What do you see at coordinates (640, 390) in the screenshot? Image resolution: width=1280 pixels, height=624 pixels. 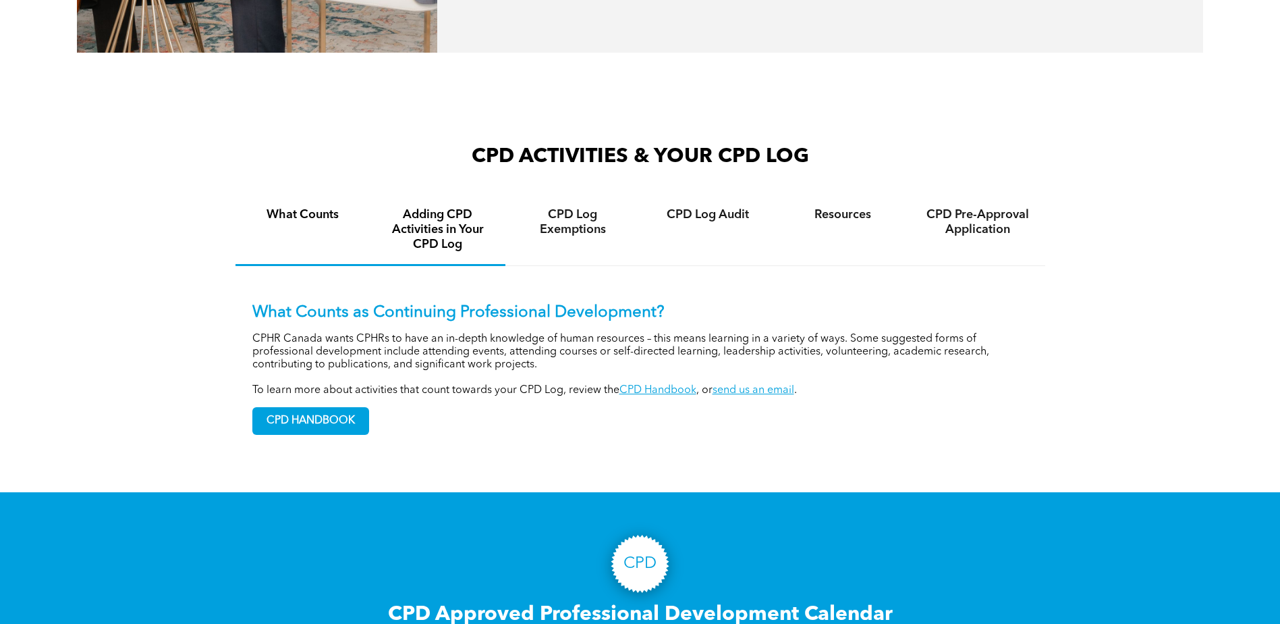 I see `p: To learn more about activities that count towards your CPD Log, review the , or .` at bounding box center [640, 390].